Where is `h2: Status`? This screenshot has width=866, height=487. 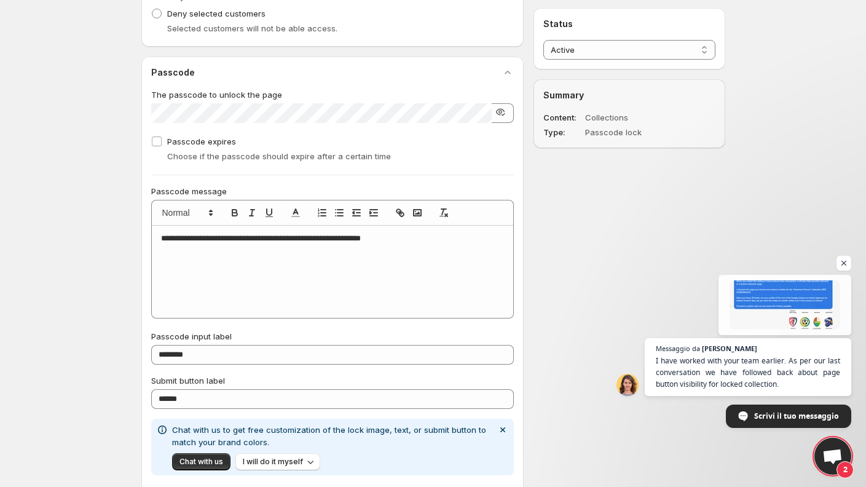
h2: Status is located at coordinates (629, 24).